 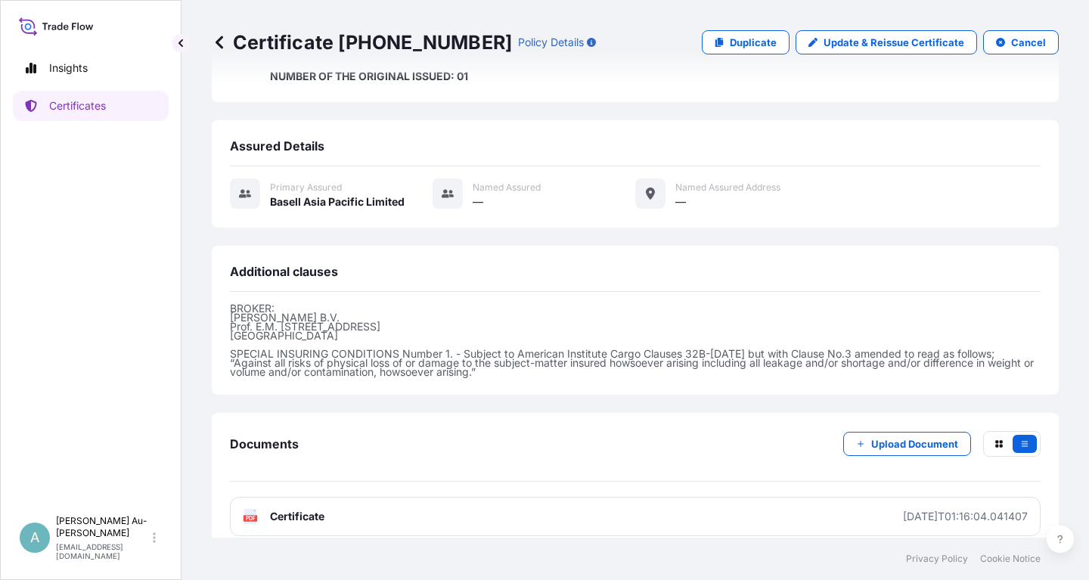 I want to click on span: Additional clauses, so click(x=284, y=272).